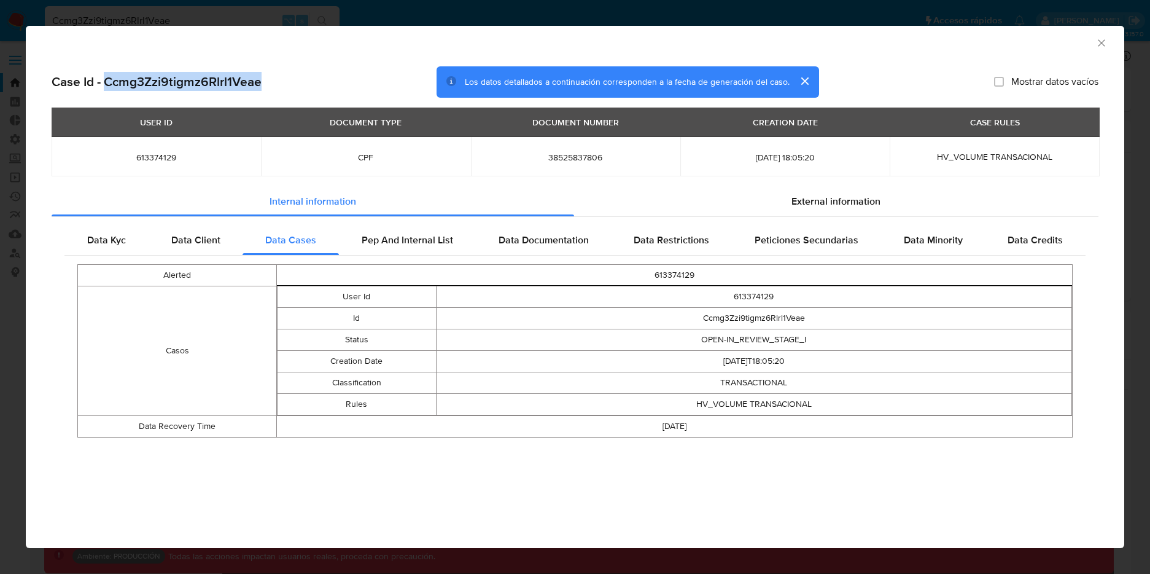 The image size is (1150, 574). I want to click on span: Mostrar datos vacíos, so click(1055, 82).